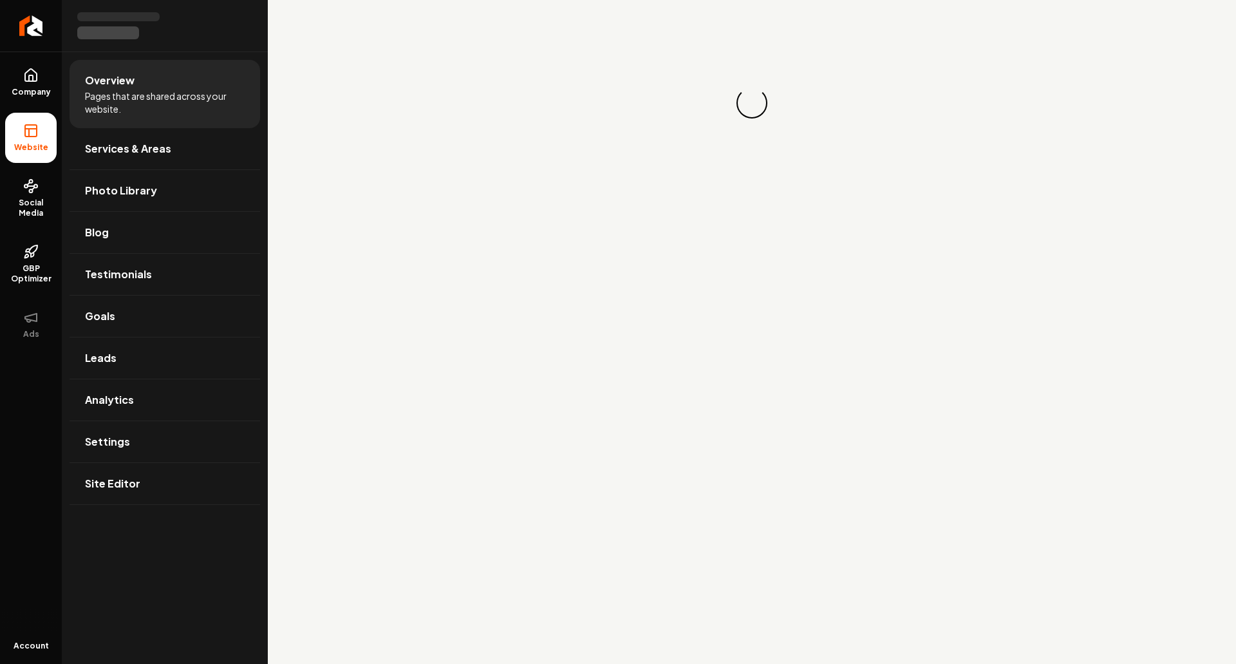 The image size is (1236, 664). I want to click on span: Website, so click(31, 147).